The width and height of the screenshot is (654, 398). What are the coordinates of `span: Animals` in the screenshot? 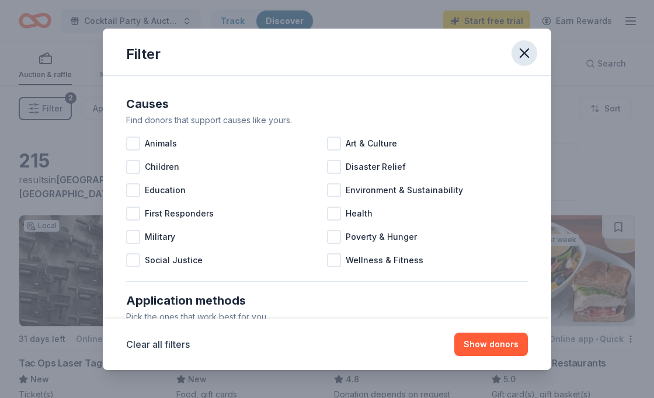 It's located at (161, 144).